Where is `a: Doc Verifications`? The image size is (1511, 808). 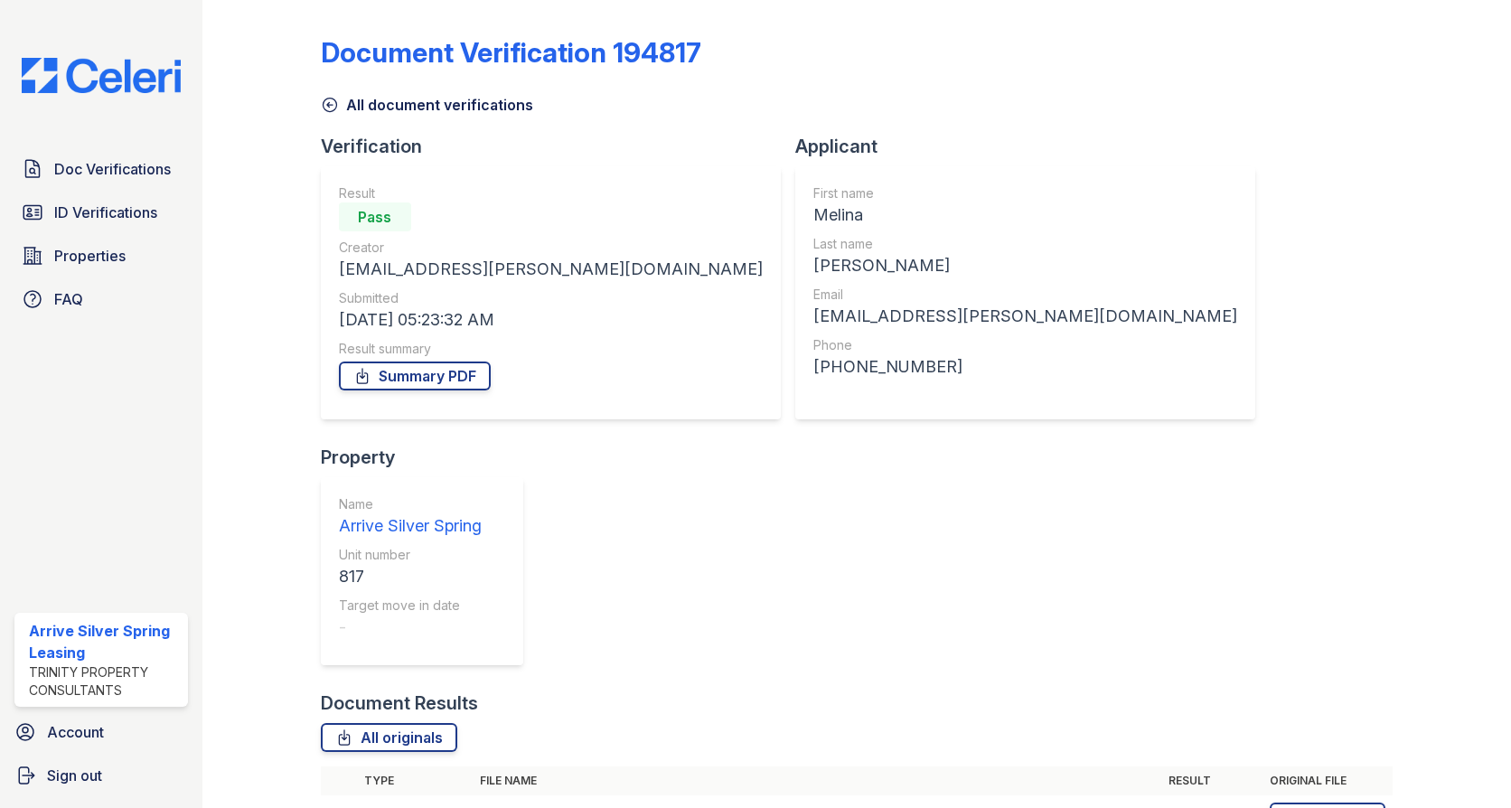 a: Doc Verifications is located at coordinates (101, 169).